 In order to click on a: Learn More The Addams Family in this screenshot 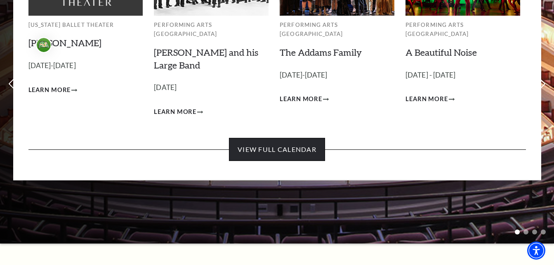, I will do `click(304, 99)`.